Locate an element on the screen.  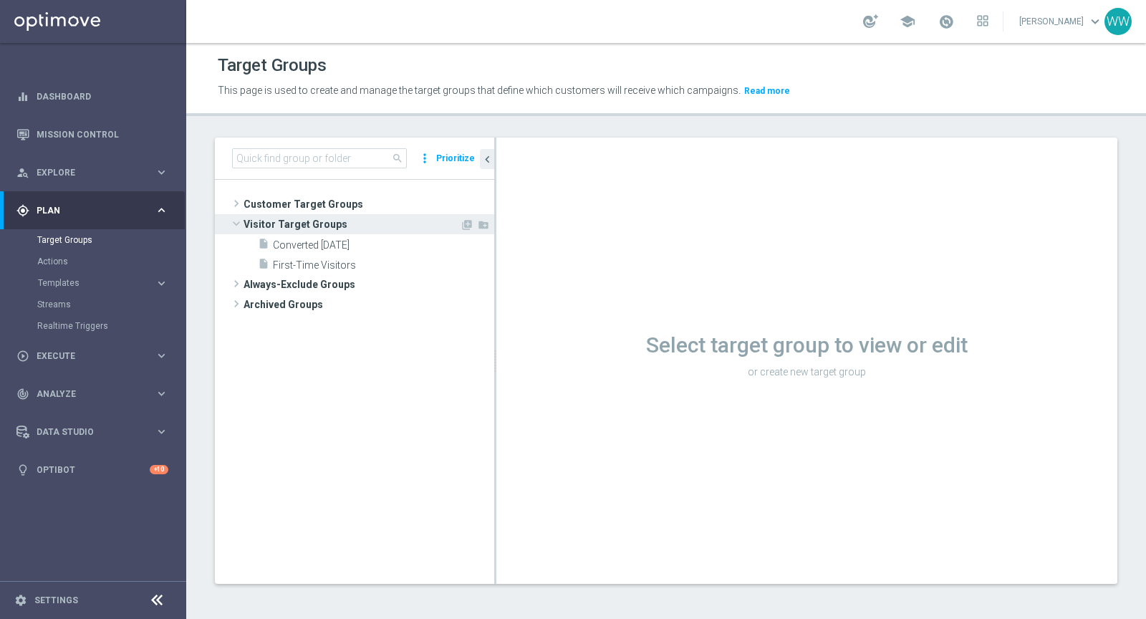
h1: Select target group to view or edit is located at coordinates (806, 345).